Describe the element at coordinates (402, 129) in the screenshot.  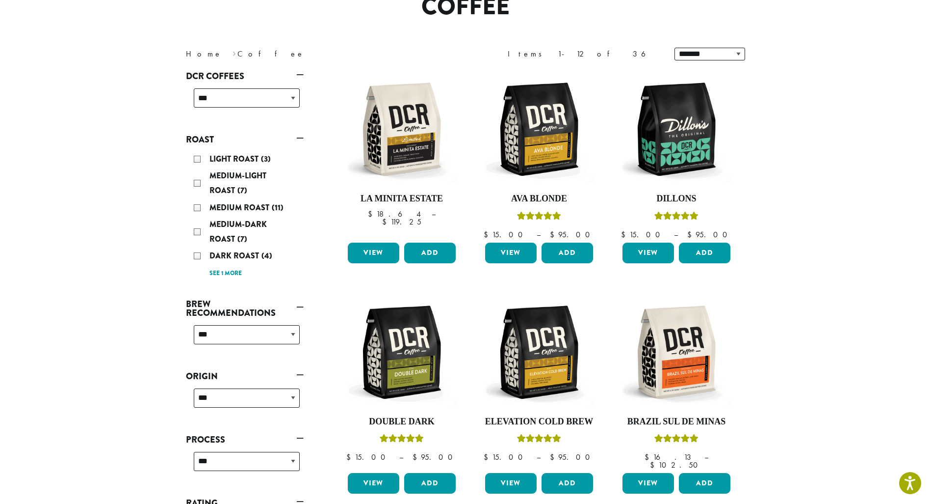
I see `img: DCR-12oz-La-Minita-Estate-Stock-scaled.png` at that location.